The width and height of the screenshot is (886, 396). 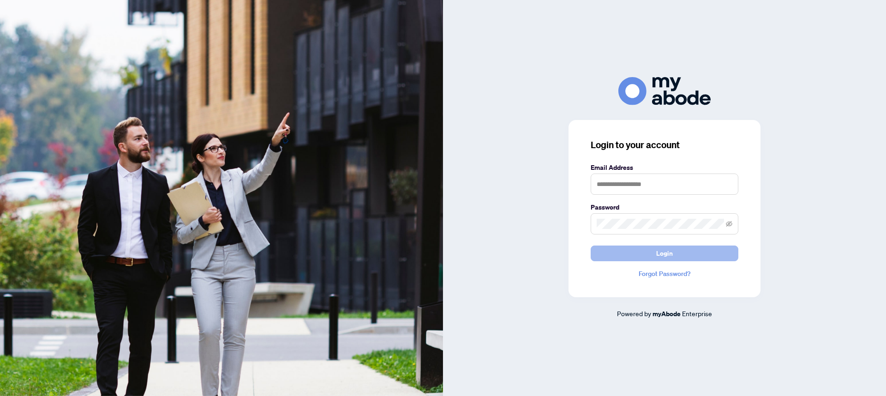 I want to click on h3: Login to your account, so click(x=665, y=145).